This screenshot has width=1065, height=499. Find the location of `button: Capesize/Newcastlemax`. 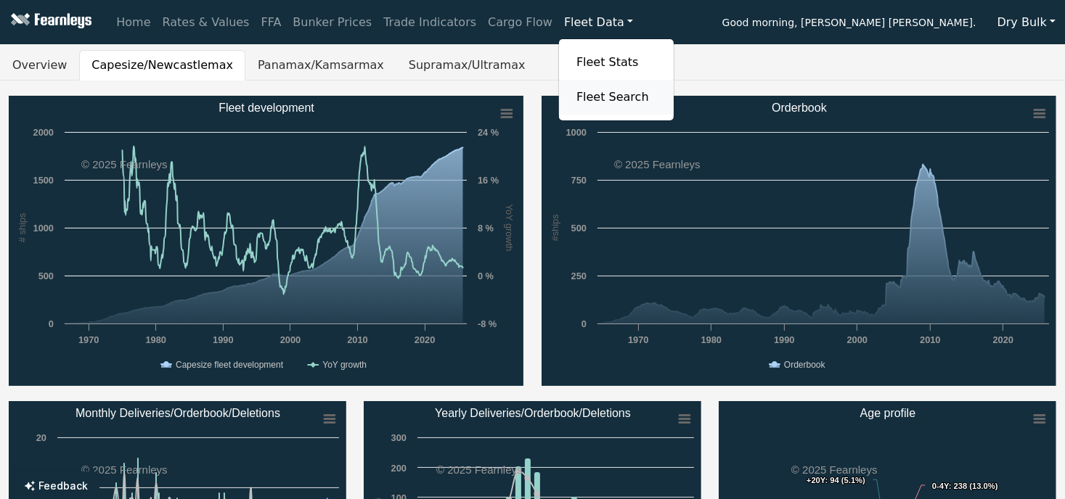

button: Capesize/Newcastlemax is located at coordinates (162, 65).